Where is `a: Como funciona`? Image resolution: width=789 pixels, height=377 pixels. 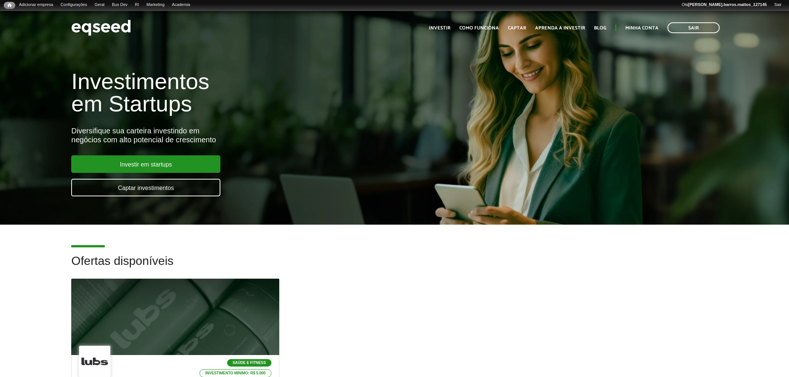 a: Como funciona is located at coordinates (479, 28).